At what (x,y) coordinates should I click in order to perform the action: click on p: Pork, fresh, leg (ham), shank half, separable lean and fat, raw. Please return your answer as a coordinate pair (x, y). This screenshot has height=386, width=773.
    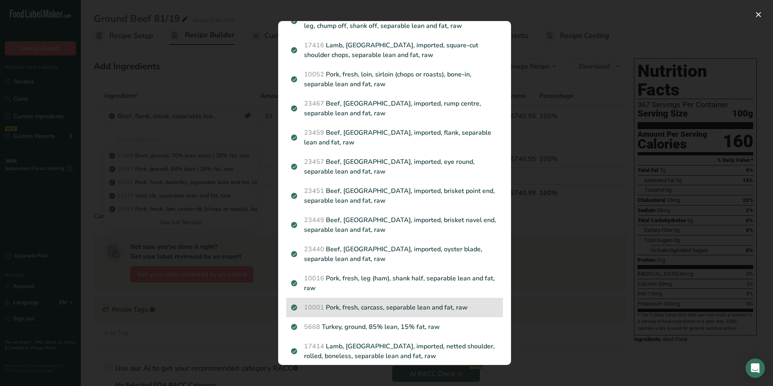
    Looking at the image, I should click on (395, 283).